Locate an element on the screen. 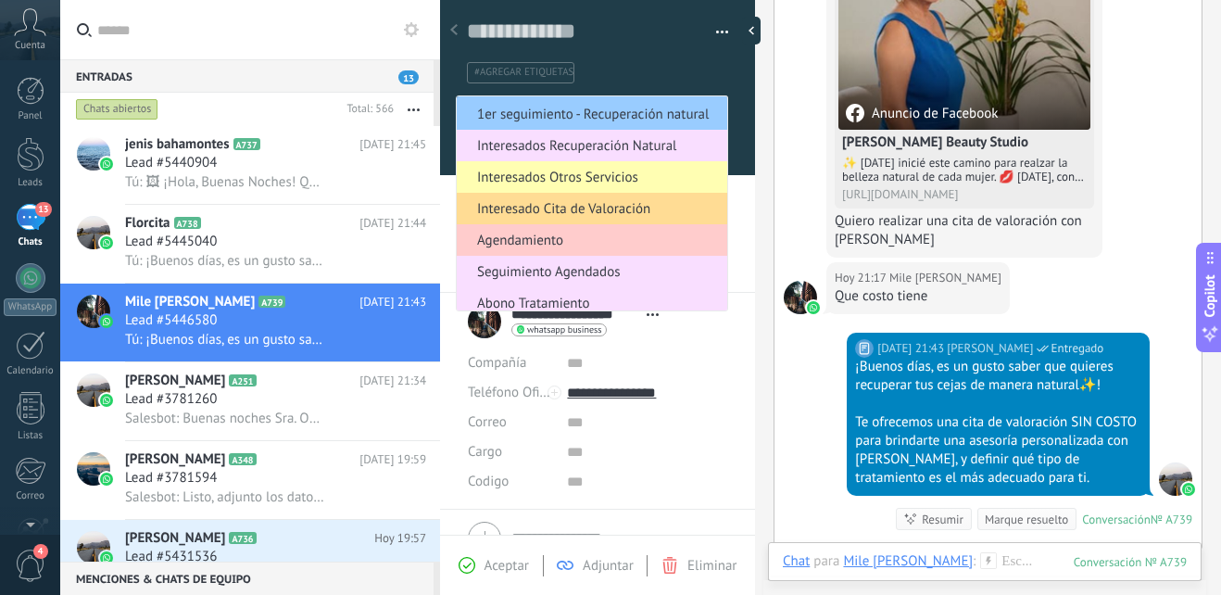 The image size is (1221, 595). span: Lead #3781594 is located at coordinates (170, 478).